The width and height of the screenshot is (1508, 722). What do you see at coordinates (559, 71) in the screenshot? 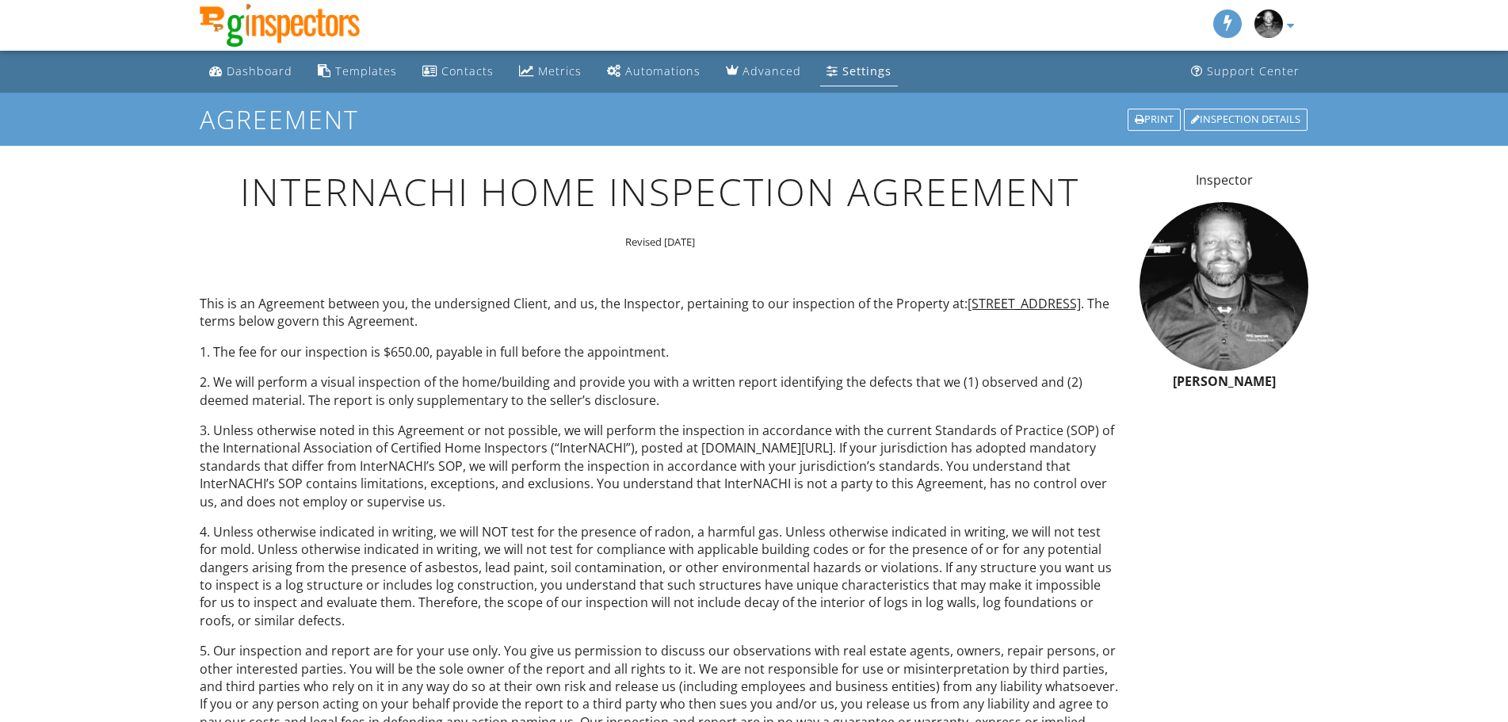
I see `div: Metrics` at bounding box center [559, 71].